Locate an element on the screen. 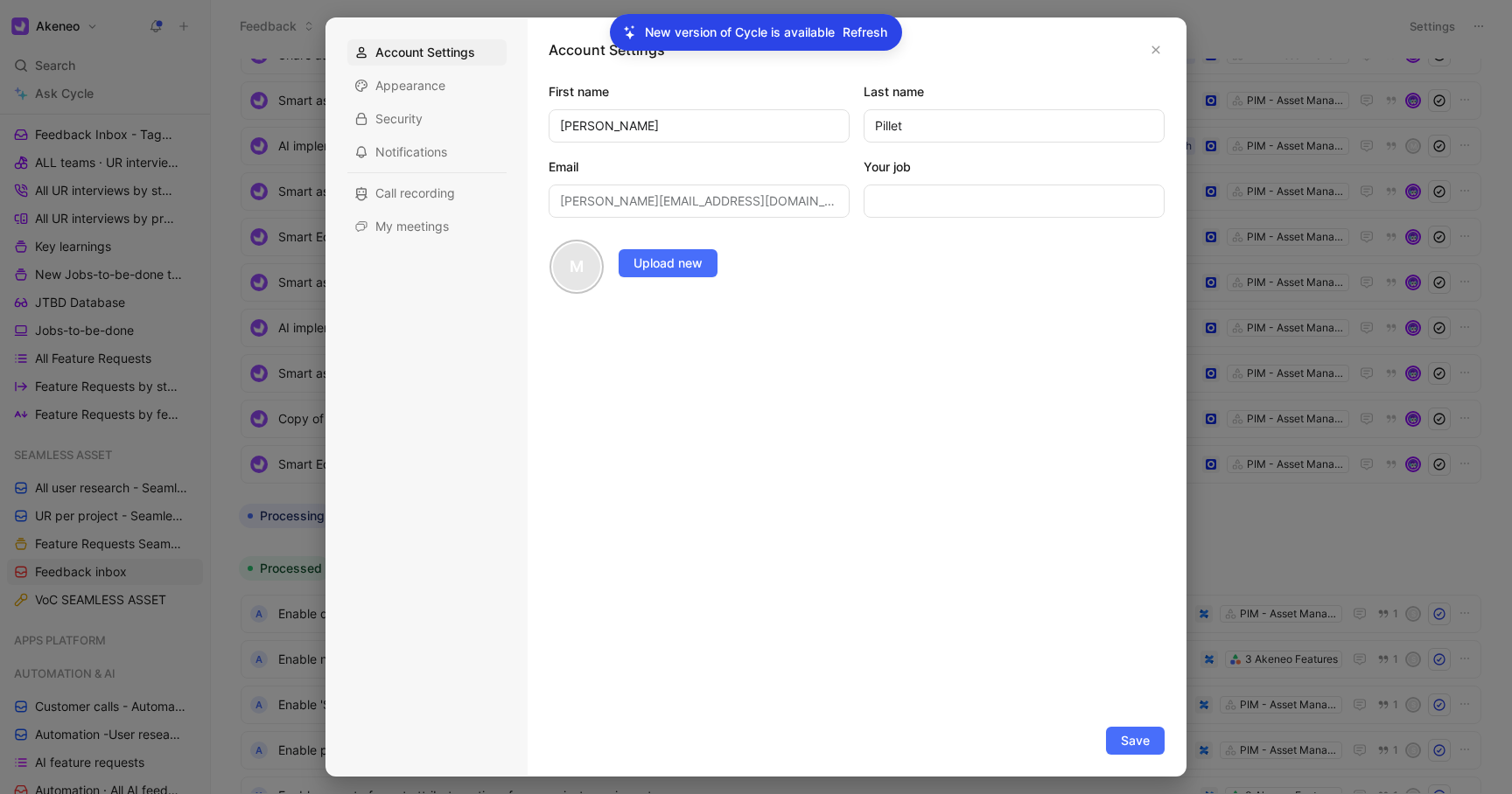 The height and width of the screenshot is (794, 1512). p: New version of Cycle is available is located at coordinates (740, 33).